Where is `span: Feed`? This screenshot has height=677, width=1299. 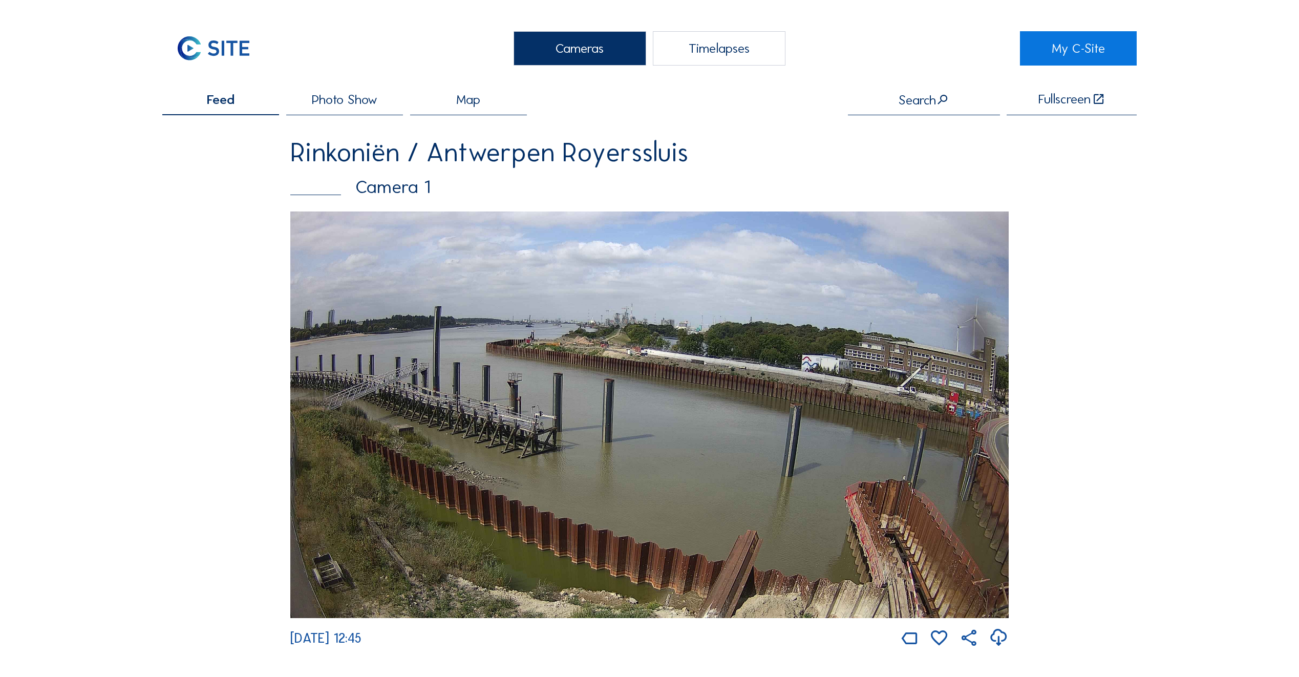
span: Feed is located at coordinates (221, 100).